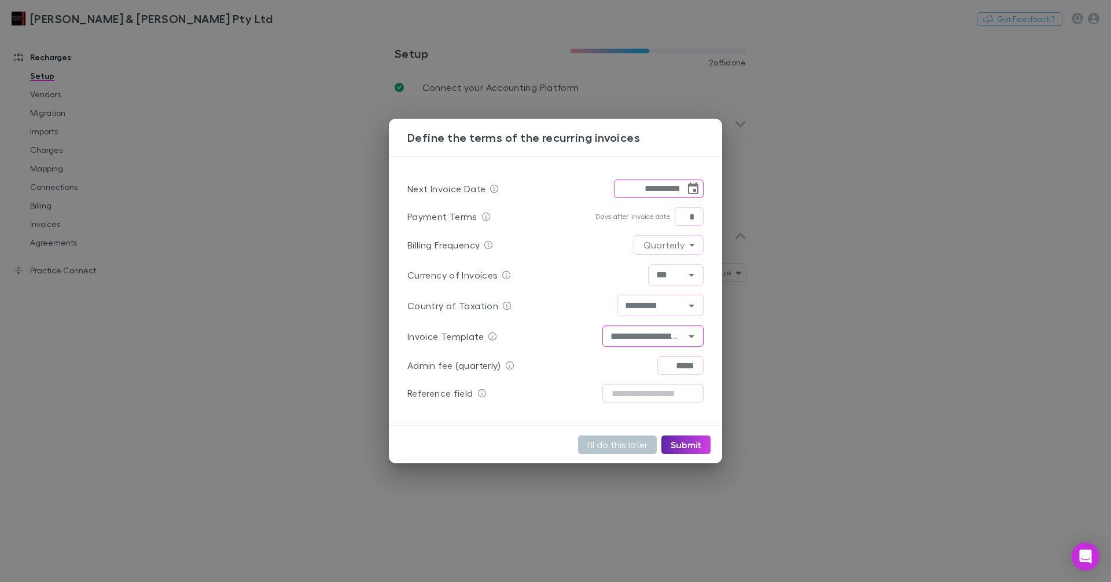 This screenshot has height=582, width=1111. What do you see at coordinates (443, 245) in the screenshot?
I see `p: Billing Frequency` at bounding box center [443, 245].